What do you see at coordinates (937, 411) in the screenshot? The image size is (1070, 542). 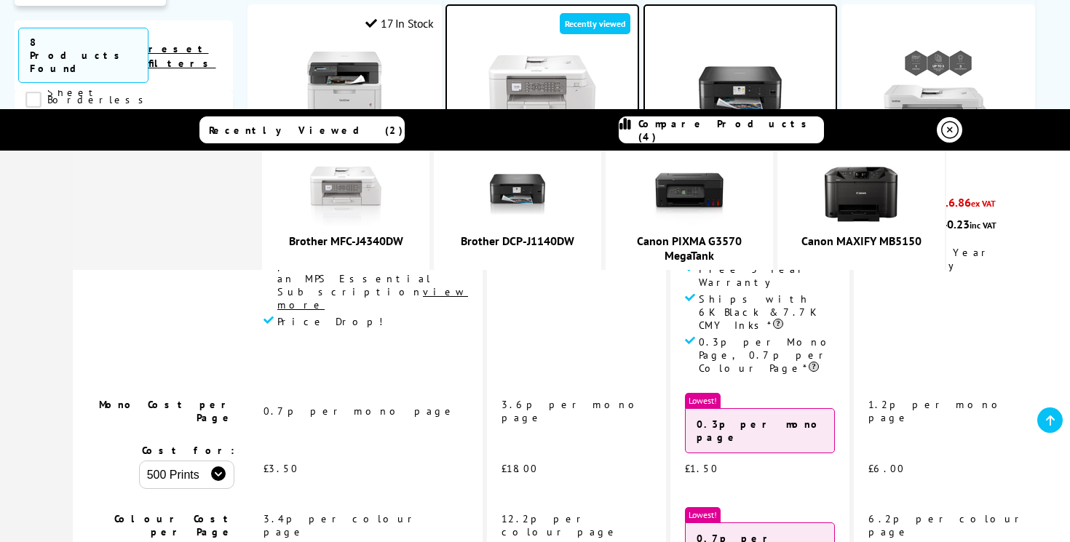 I see `span: 1.2p per mono page` at bounding box center [937, 411].